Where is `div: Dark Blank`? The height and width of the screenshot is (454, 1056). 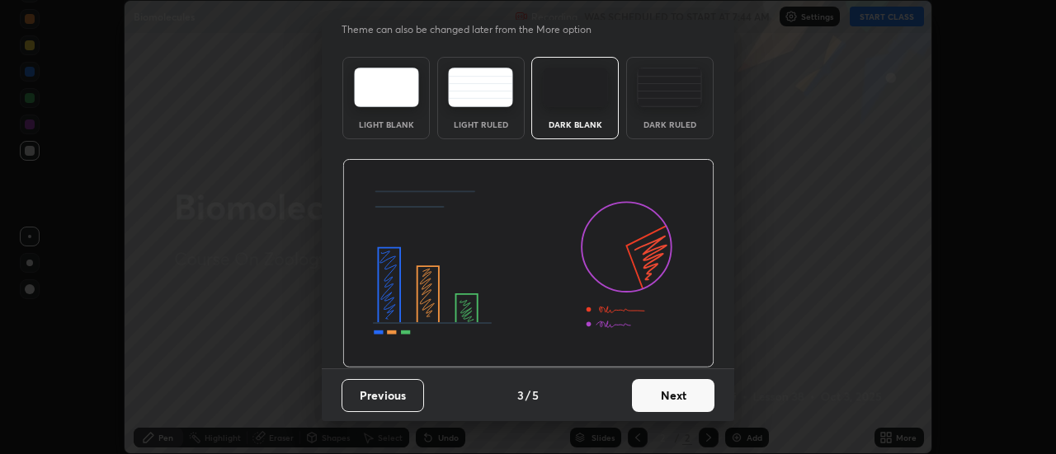 div: Dark Blank is located at coordinates (575, 125).